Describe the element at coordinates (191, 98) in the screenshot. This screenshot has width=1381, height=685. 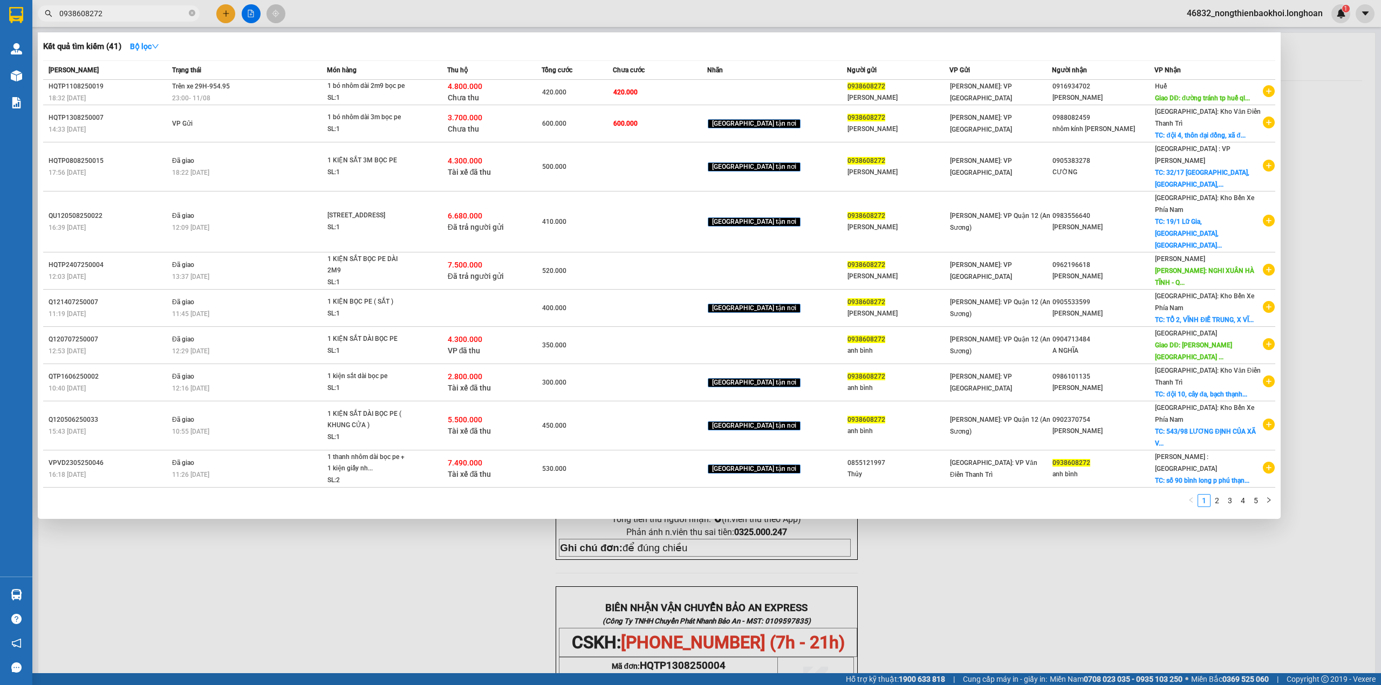
I see `span: 23:00 - 11/08` at that location.